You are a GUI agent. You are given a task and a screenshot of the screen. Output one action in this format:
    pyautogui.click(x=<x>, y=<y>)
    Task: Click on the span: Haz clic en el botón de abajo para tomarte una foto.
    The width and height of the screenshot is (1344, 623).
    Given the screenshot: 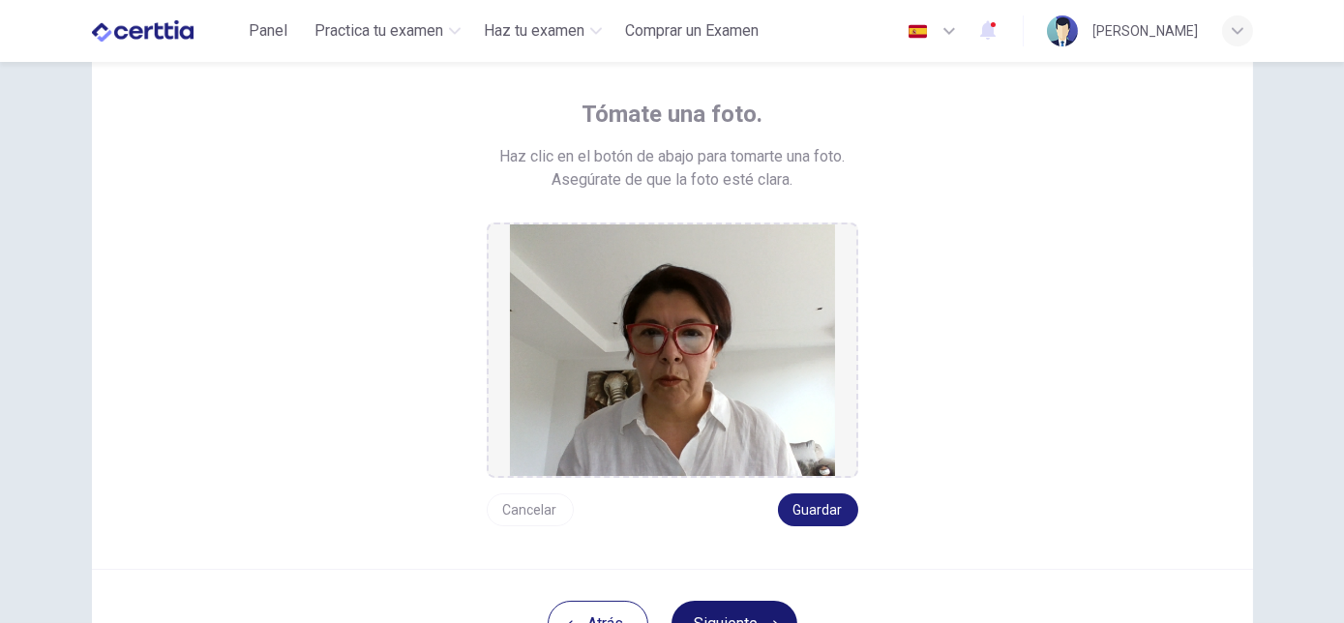 What is the action you would take?
    pyautogui.click(x=672, y=157)
    